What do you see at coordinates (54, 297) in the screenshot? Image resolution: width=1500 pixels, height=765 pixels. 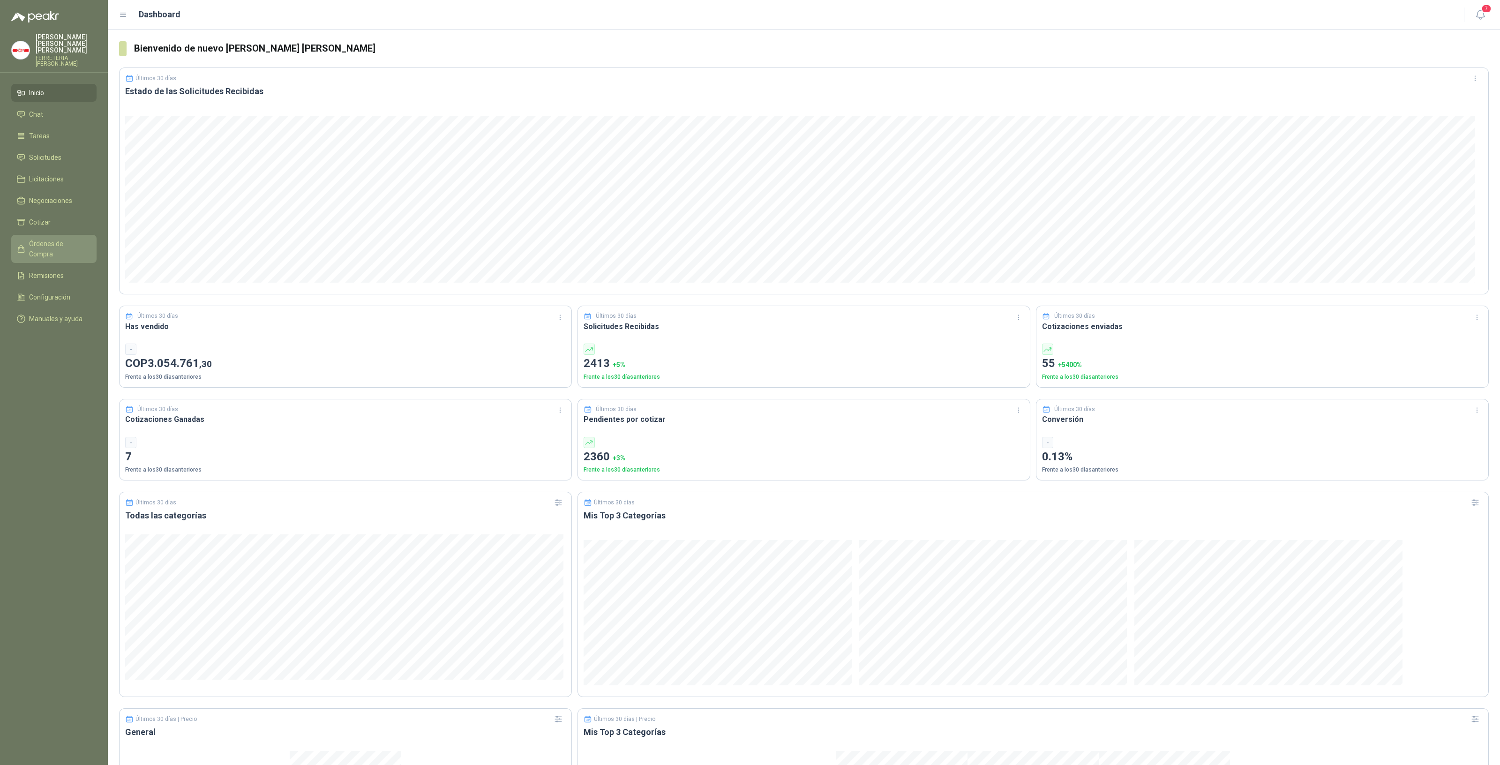 I see `a: Configuración` at bounding box center [54, 297].